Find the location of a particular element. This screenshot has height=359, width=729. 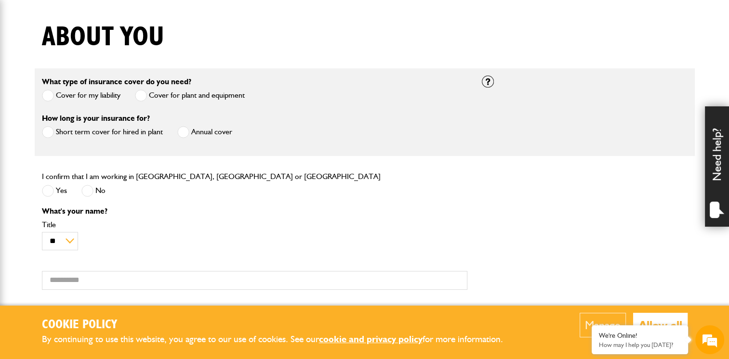

p: By continuing to use this website, you agree to our use of cookies. See our for more information. is located at coordinates (280, 340).